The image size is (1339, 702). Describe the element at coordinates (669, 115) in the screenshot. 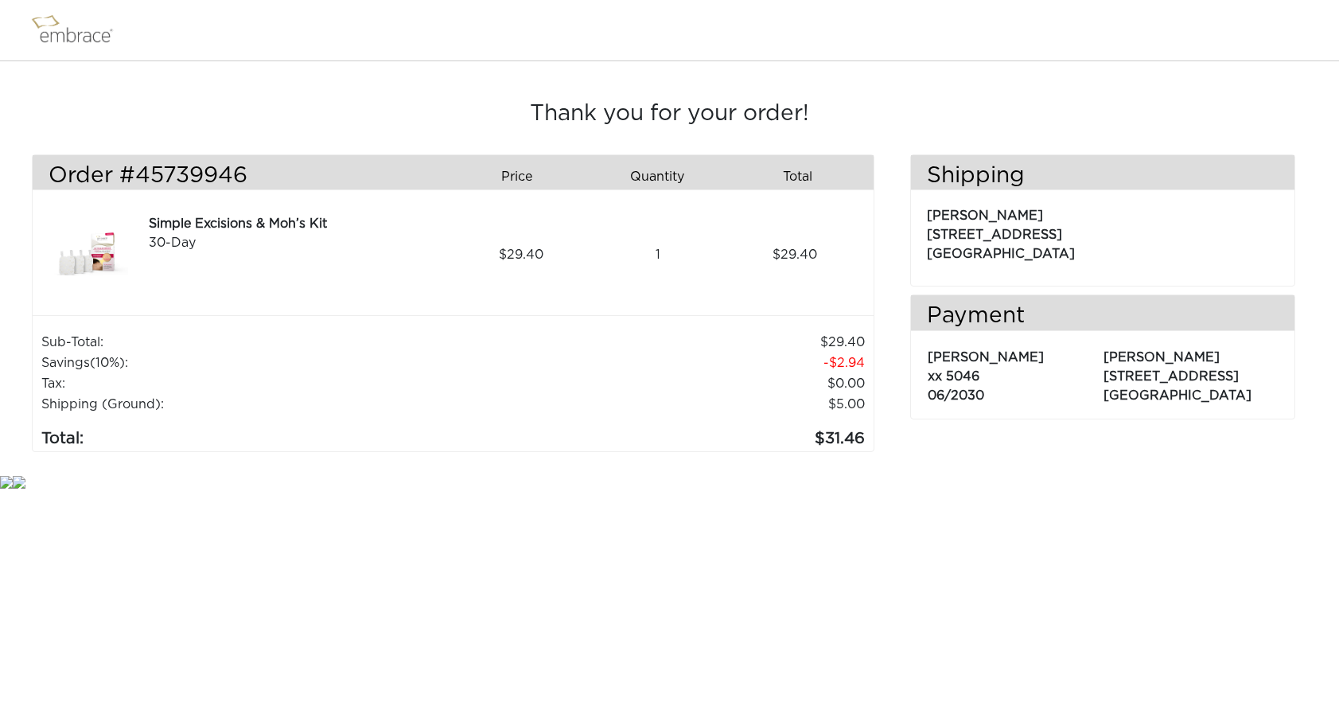

I see `h3: Thank you for your order!` at that location.